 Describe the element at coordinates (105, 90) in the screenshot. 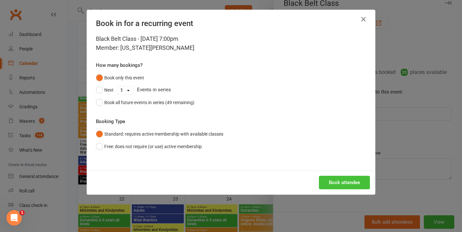

I see `button: Next` at that location.